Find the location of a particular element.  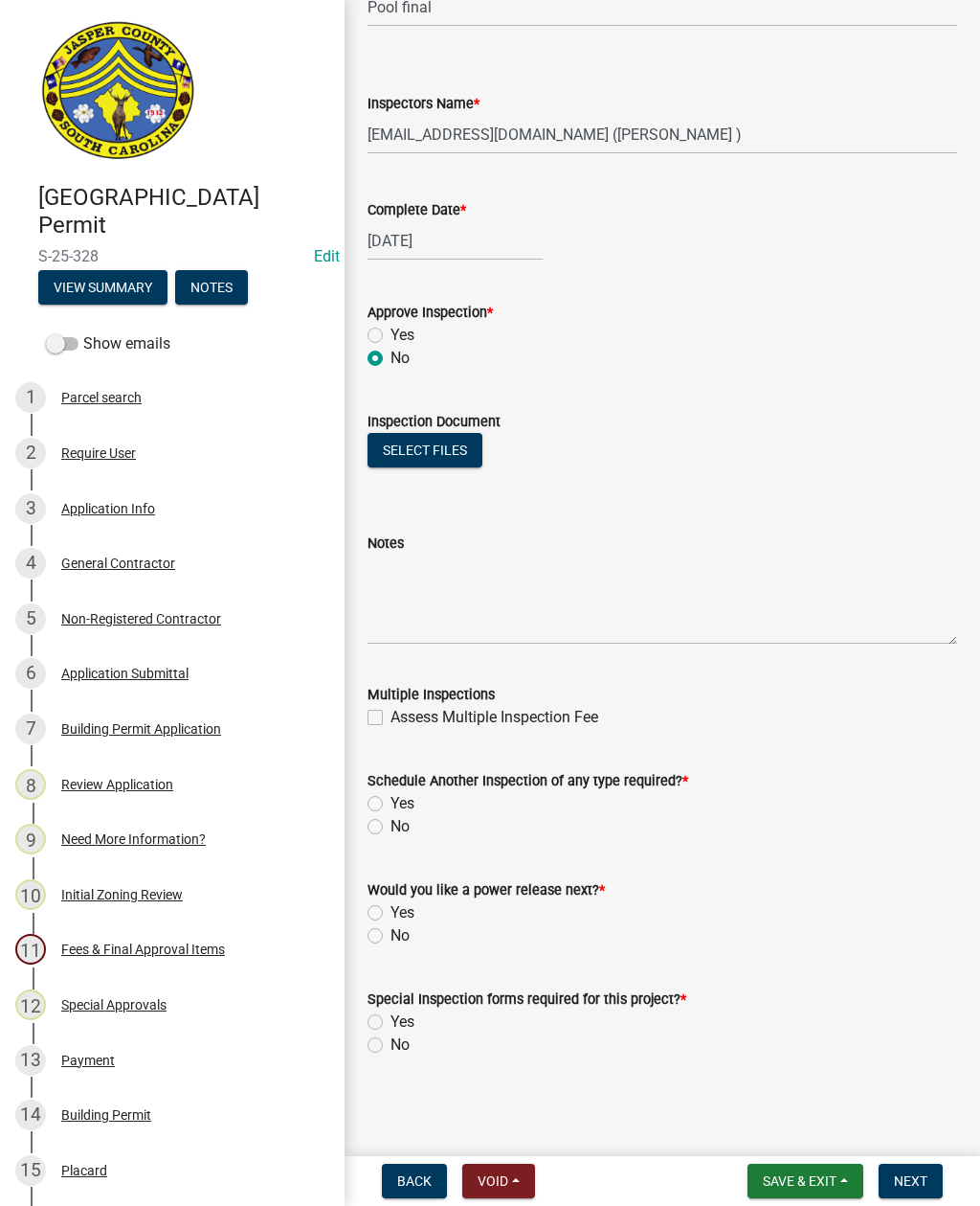

span: Void is located at coordinates (493, 1181).